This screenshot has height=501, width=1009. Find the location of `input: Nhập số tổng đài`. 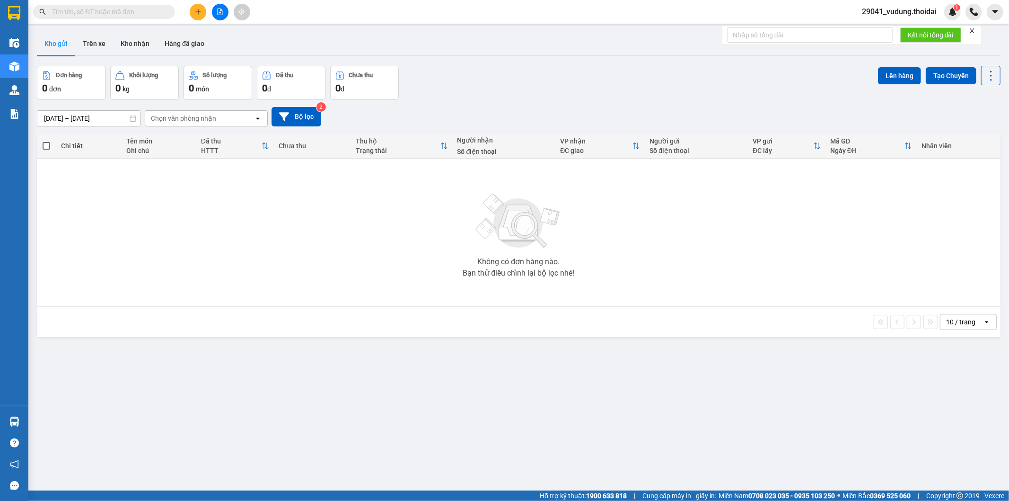

input: Nhập số tổng đài is located at coordinates (810, 35).